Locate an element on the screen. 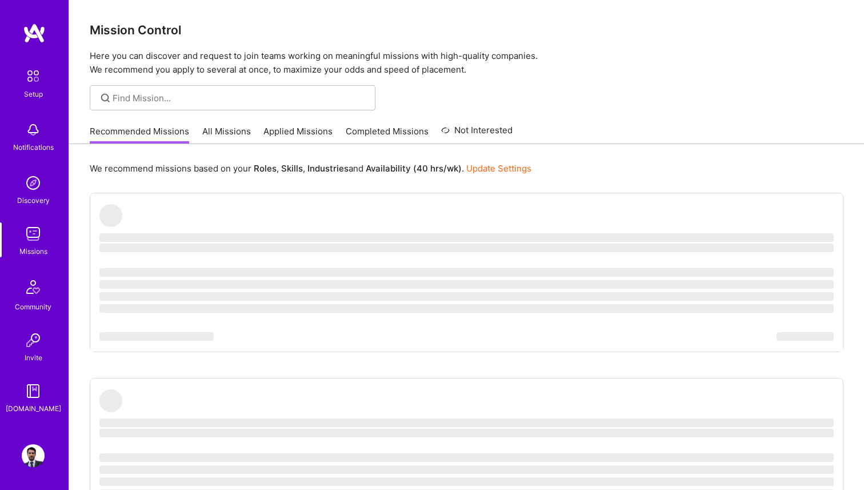 This screenshot has width=864, height=490. img: bell is located at coordinates (33, 130).